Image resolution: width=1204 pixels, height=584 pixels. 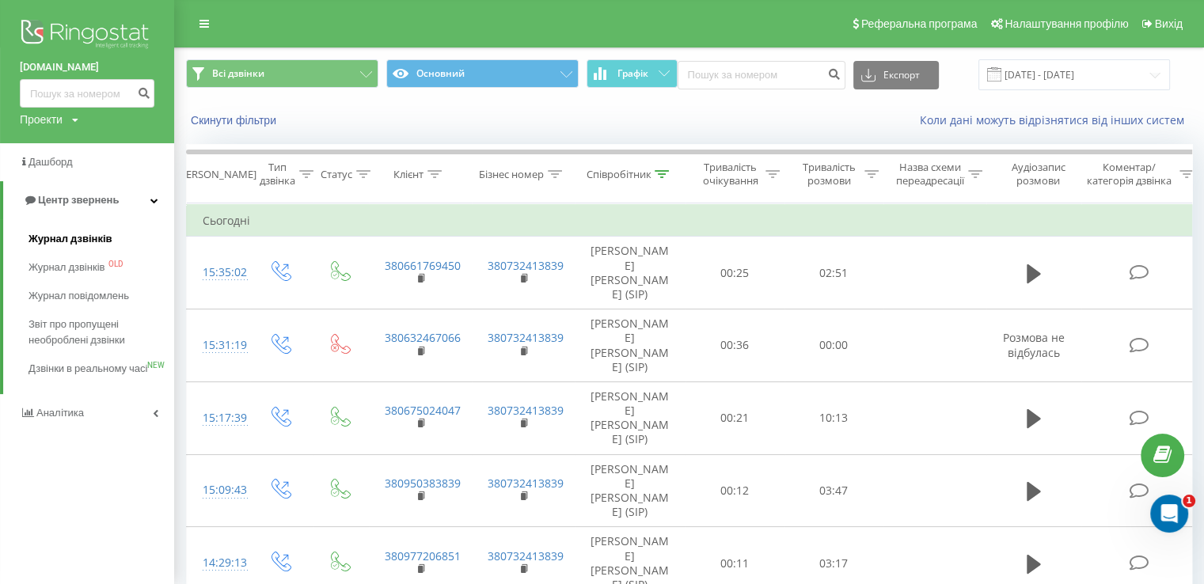 I want to click on div: Аудіозапис розмови, so click(x=1038, y=174).